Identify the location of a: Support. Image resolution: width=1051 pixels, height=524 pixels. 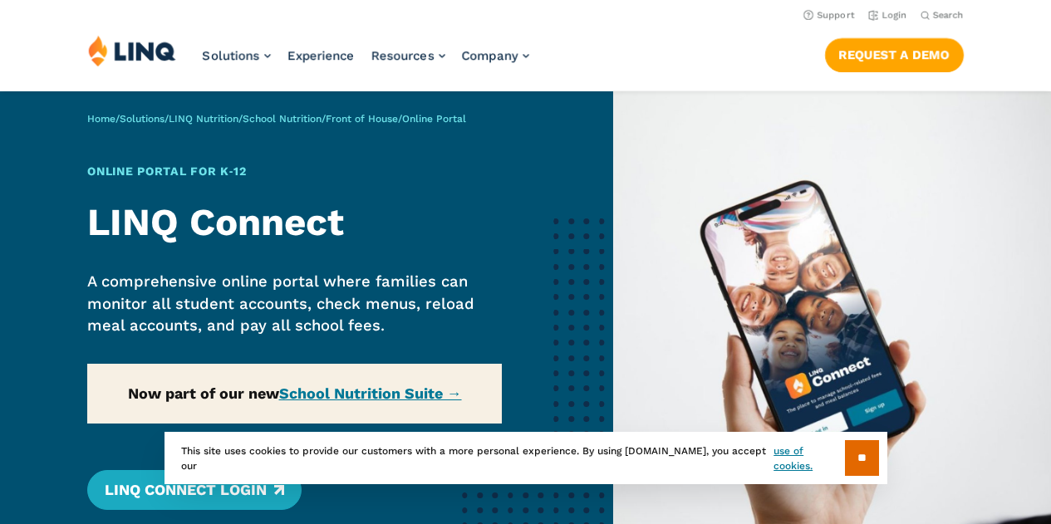
(830, 15).